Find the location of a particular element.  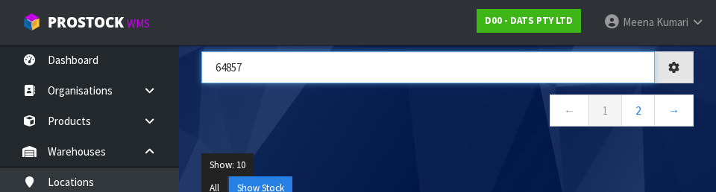

a: 1 is located at coordinates (605, 110).